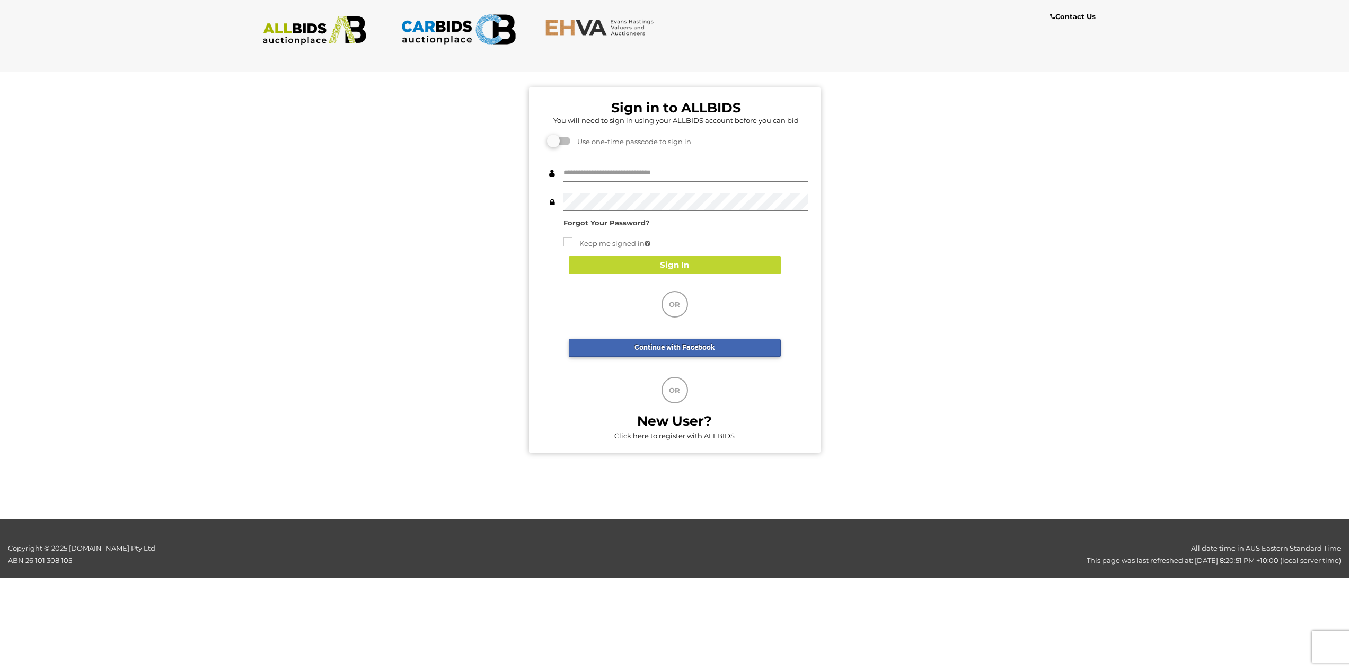 This screenshot has height=670, width=1349. I want to click on button: Sign In, so click(675, 265).